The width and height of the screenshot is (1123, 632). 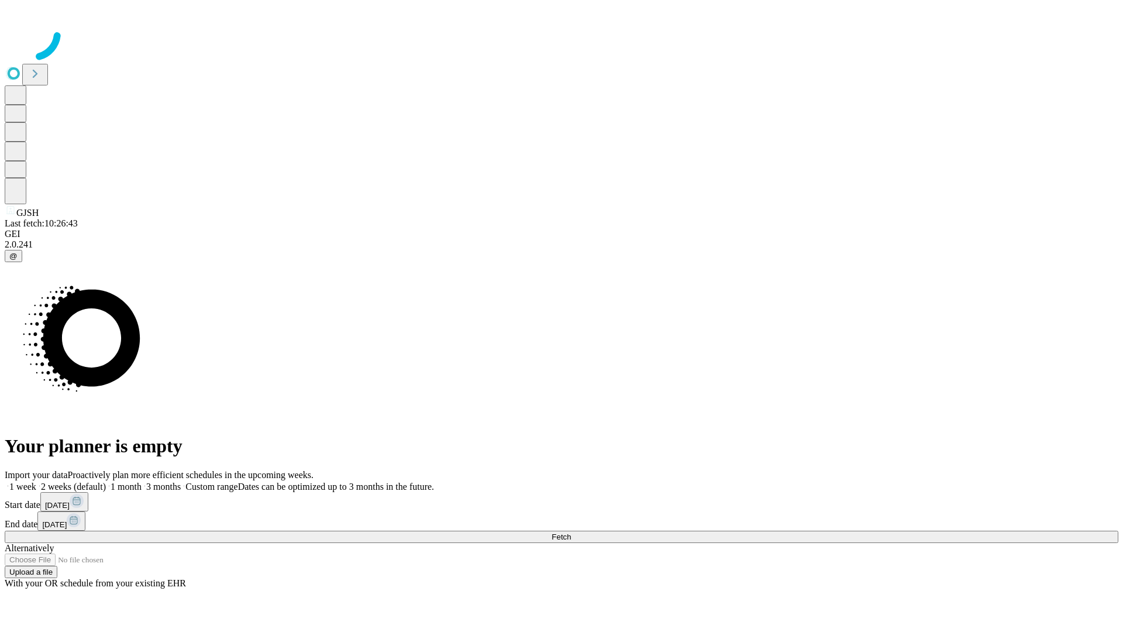 I want to click on span: Fetch, so click(x=561, y=536).